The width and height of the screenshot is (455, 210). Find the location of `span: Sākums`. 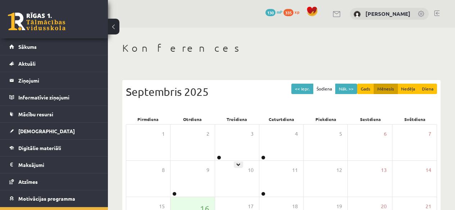

span: Sākums is located at coordinates (27, 47).